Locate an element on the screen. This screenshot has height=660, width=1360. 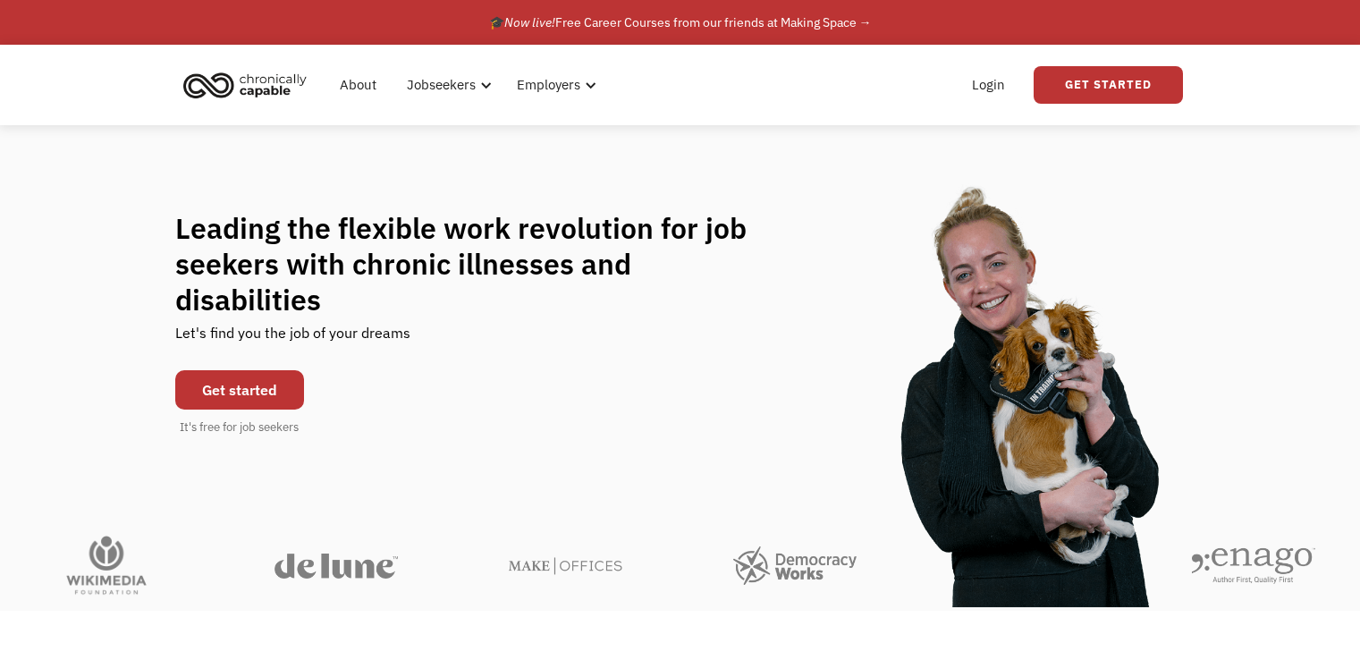
div: It's free for job seekers is located at coordinates (239, 427).